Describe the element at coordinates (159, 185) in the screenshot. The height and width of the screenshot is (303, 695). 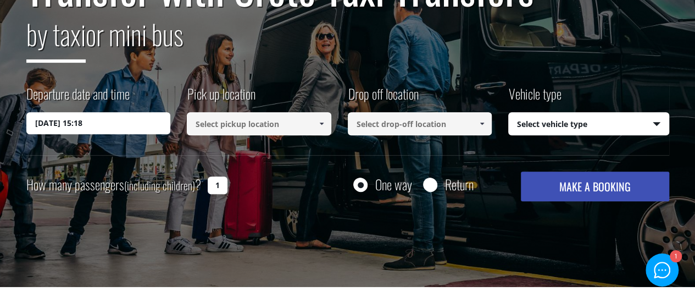
I see `small: (including children)` at that location.